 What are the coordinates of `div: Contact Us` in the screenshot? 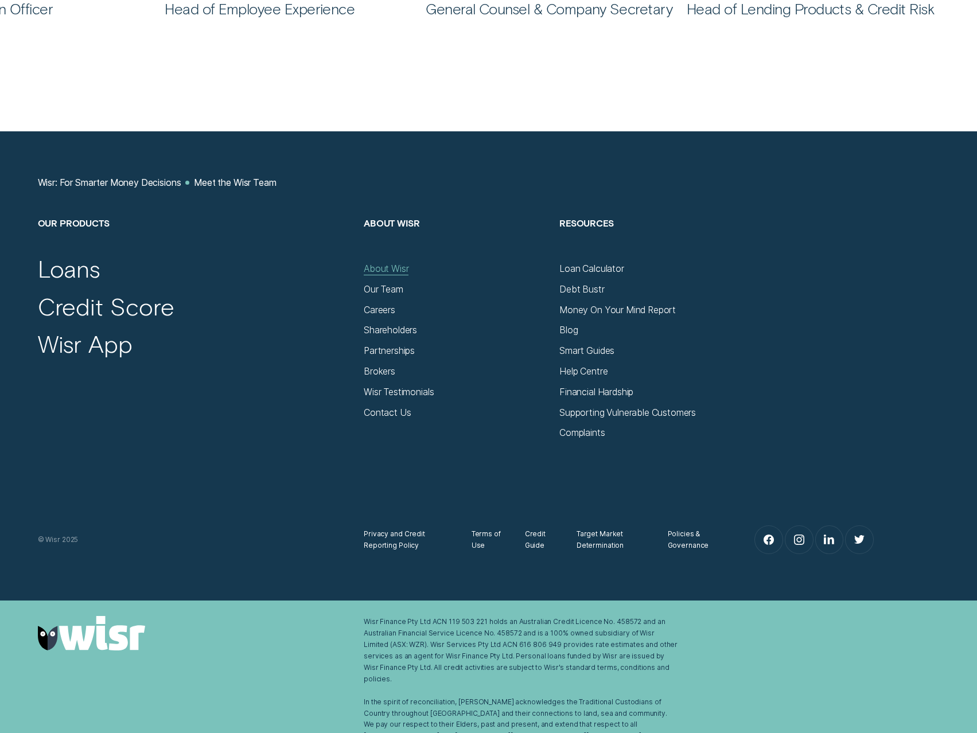 It's located at (387, 413).